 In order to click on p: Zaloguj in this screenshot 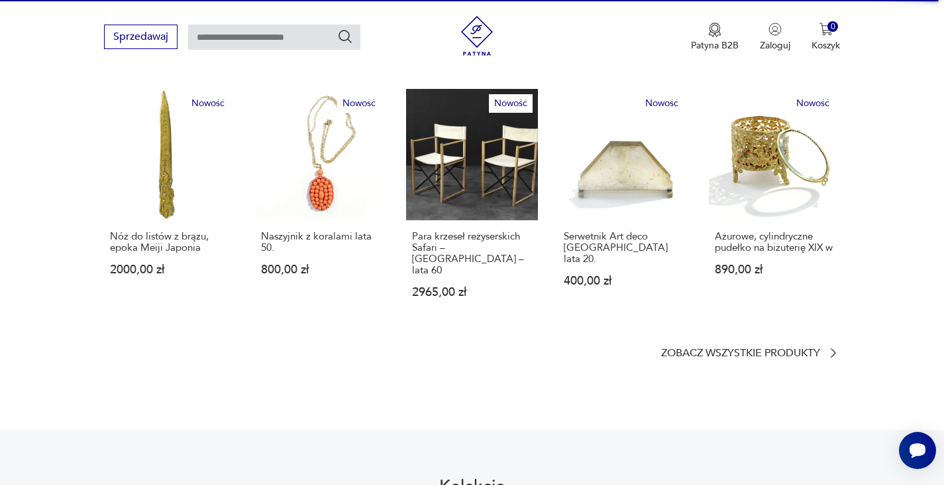, I will do `click(775, 45)`.